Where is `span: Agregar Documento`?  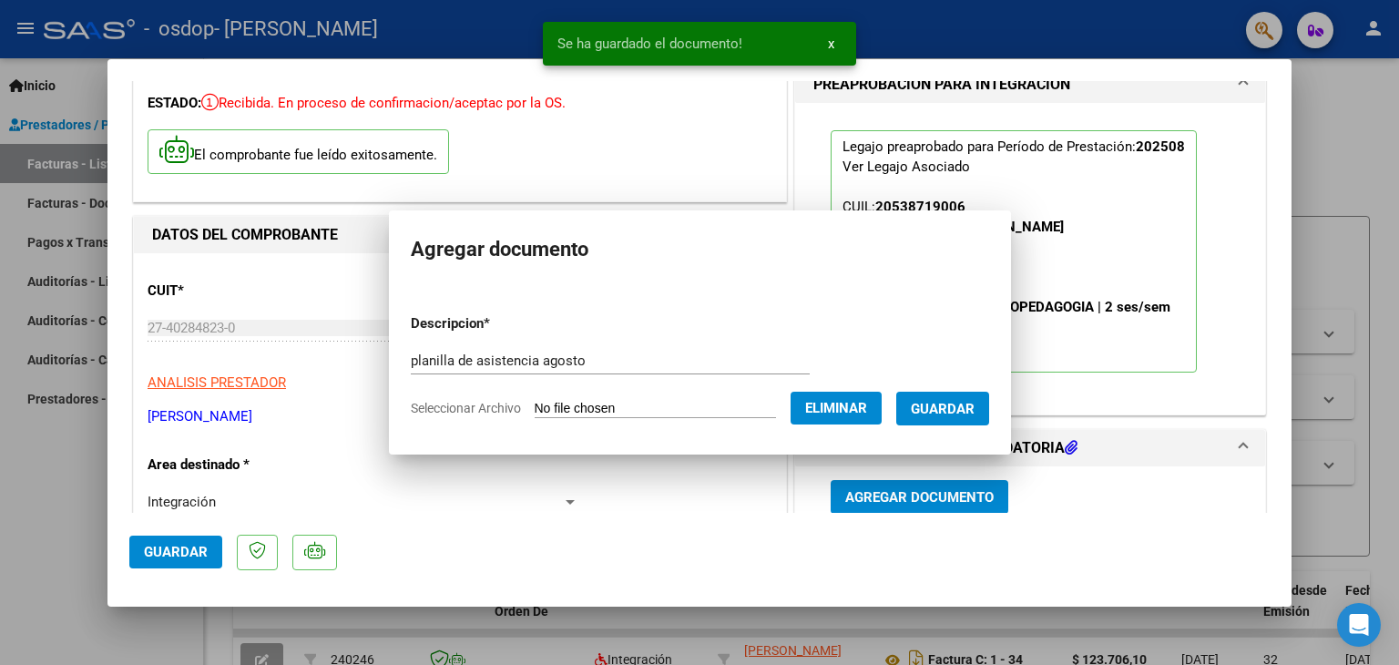 span: Agregar Documento is located at coordinates (919, 497).